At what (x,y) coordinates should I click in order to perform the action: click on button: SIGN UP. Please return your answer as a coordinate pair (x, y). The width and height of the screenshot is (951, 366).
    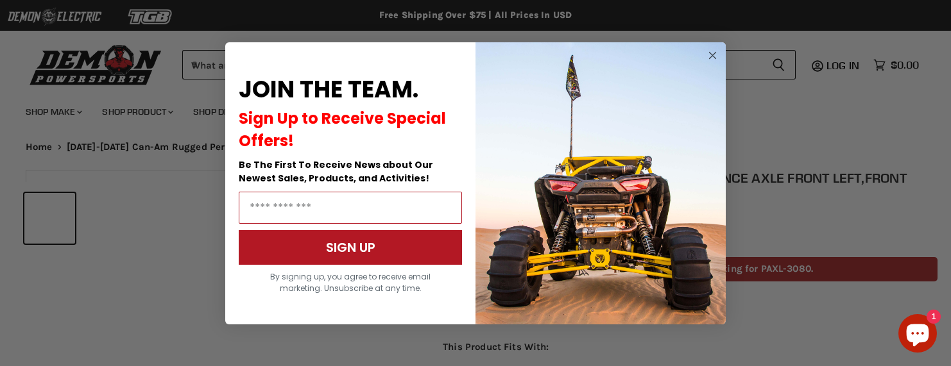
    Looking at the image, I should click on (350, 248).